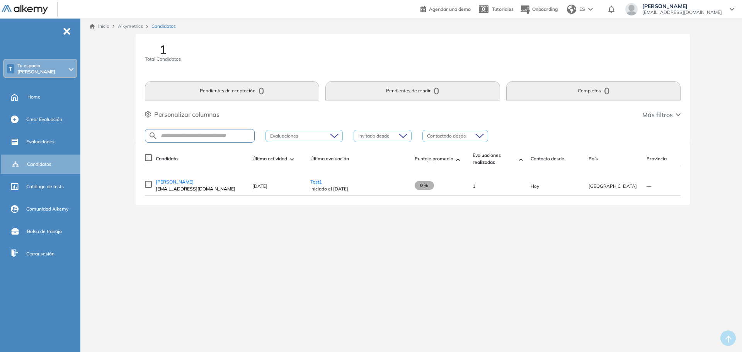 The width and height of the screenshot is (742, 352). What do you see at coordinates (40, 142) in the screenshot?
I see `span: Evaluaciones` at bounding box center [40, 142].